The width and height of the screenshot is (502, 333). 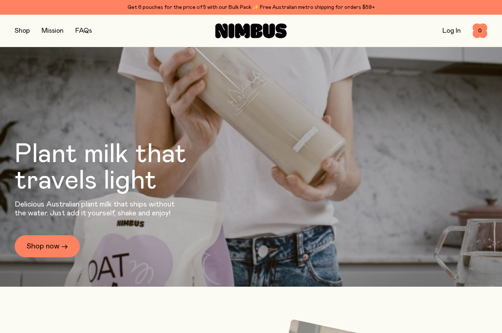 What do you see at coordinates (480, 31) in the screenshot?
I see `button: 0` at bounding box center [480, 31].